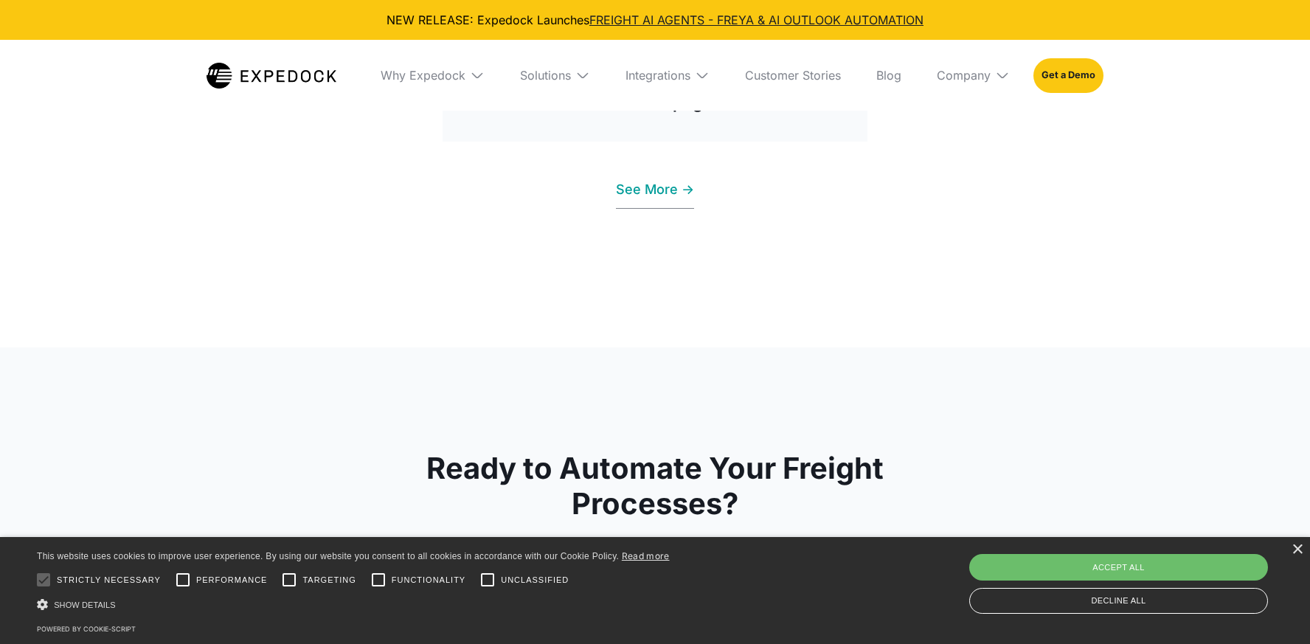 The height and width of the screenshot is (644, 1310). What do you see at coordinates (655, 20) in the screenshot?
I see `div: NEW RELEASE: Expedock Launches` at bounding box center [655, 20].